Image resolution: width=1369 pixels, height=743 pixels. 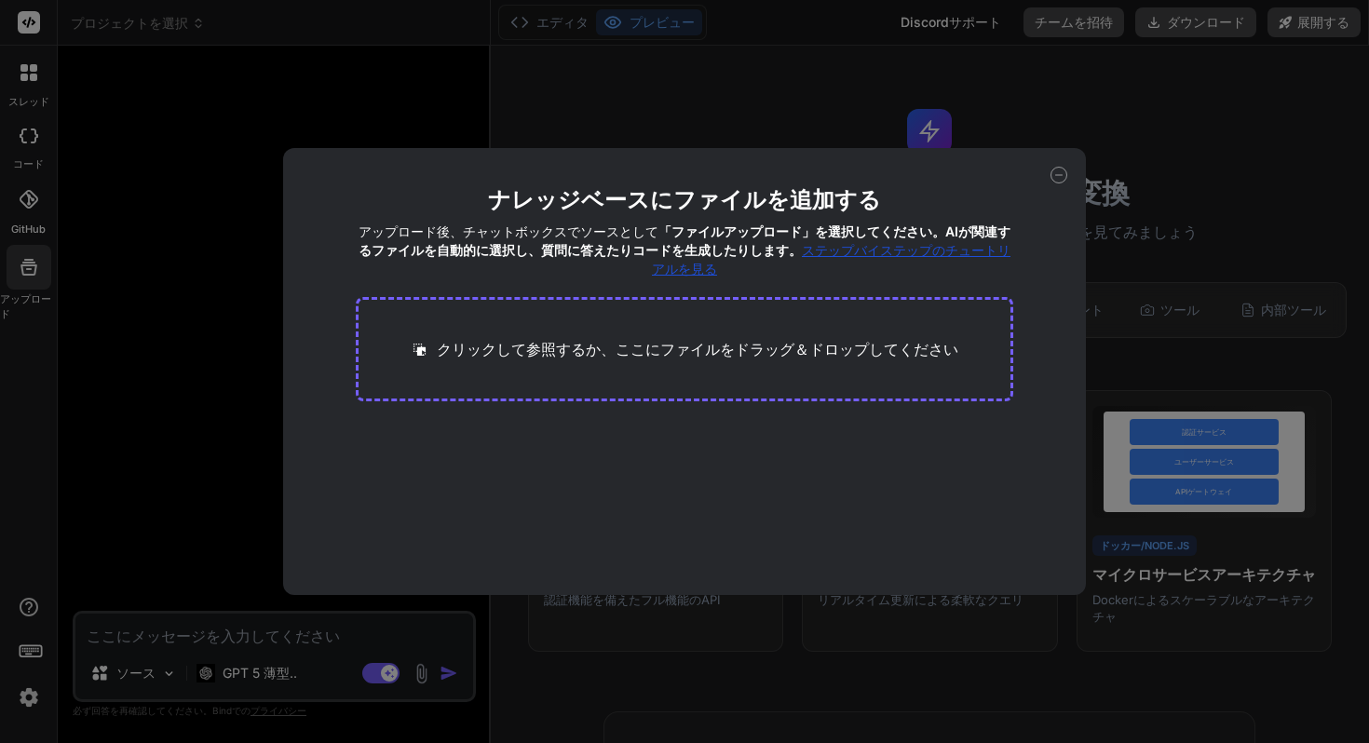 What do you see at coordinates (411, 231) in the screenshot?
I see `font: アップロード後、` at bounding box center [411, 231].